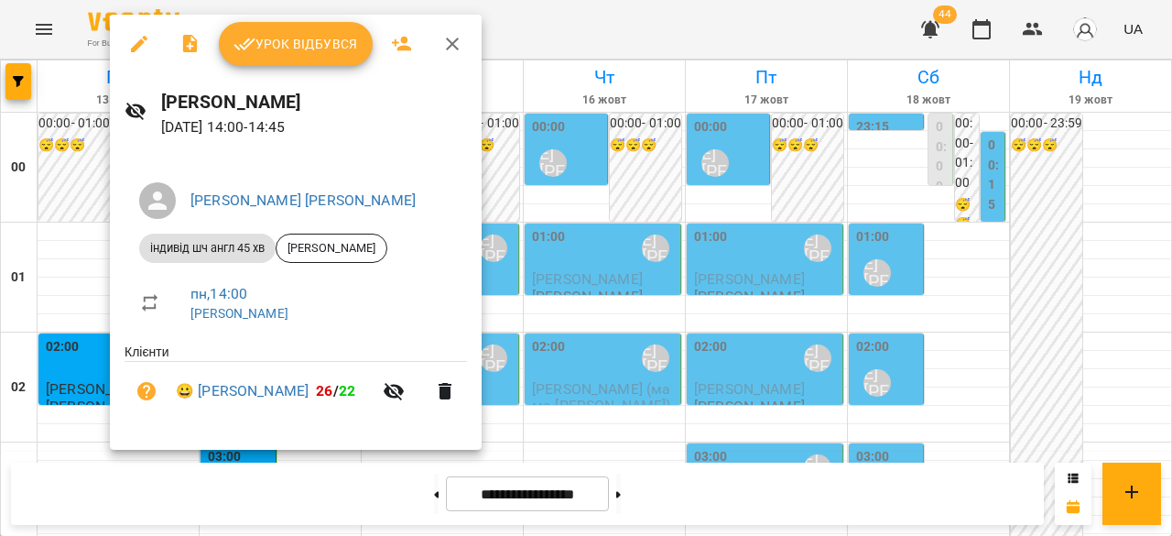 This screenshot has width=1172, height=536. What do you see at coordinates (296, 384) in the screenshot?
I see `ul: Клієнти` at bounding box center [296, 384].